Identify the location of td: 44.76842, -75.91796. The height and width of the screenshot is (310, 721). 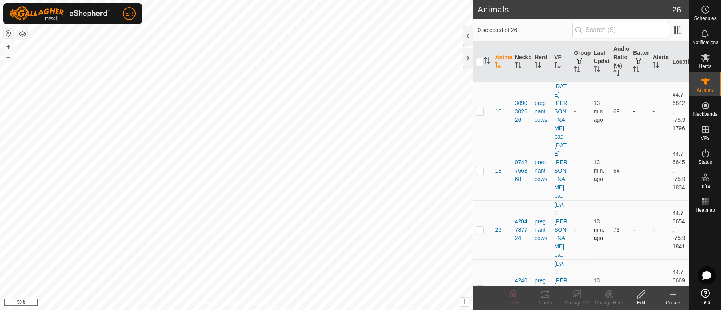
(679, 112).